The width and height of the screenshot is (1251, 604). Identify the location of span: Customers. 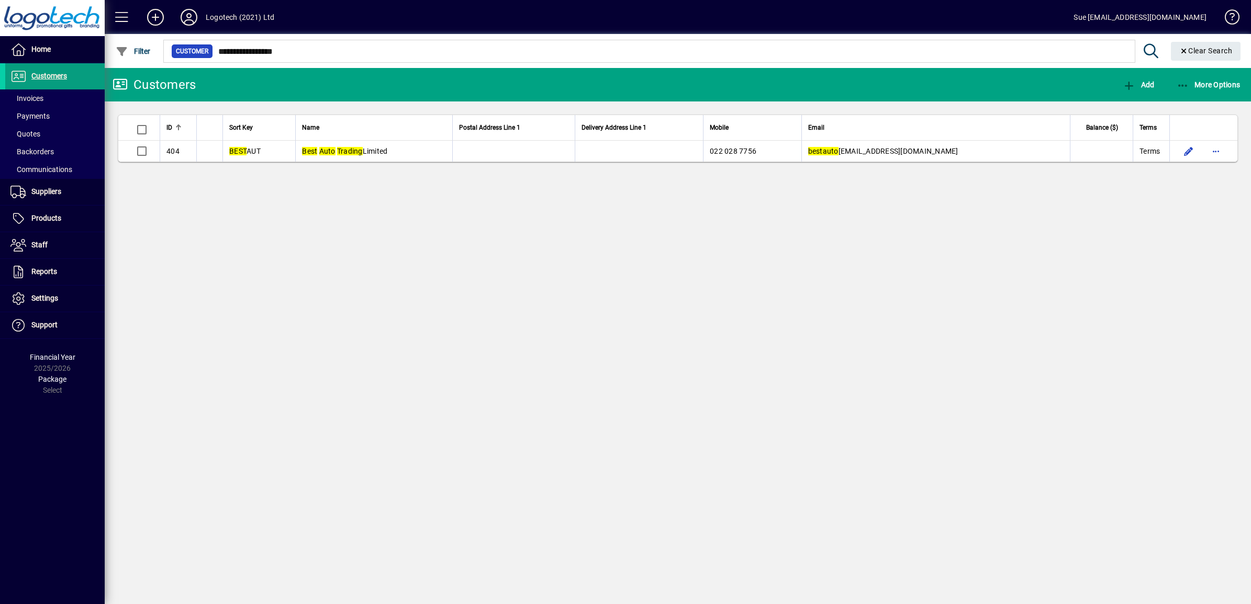
(49, 76).